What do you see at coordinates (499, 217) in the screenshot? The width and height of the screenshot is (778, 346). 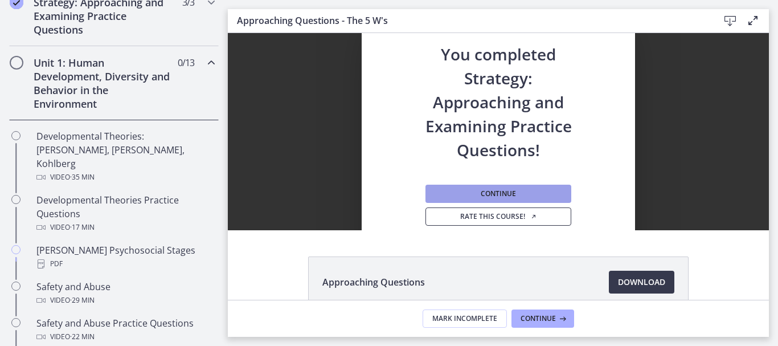 I see `a: Rate this course! Opens in a new window` at bounding box center [499, 217].